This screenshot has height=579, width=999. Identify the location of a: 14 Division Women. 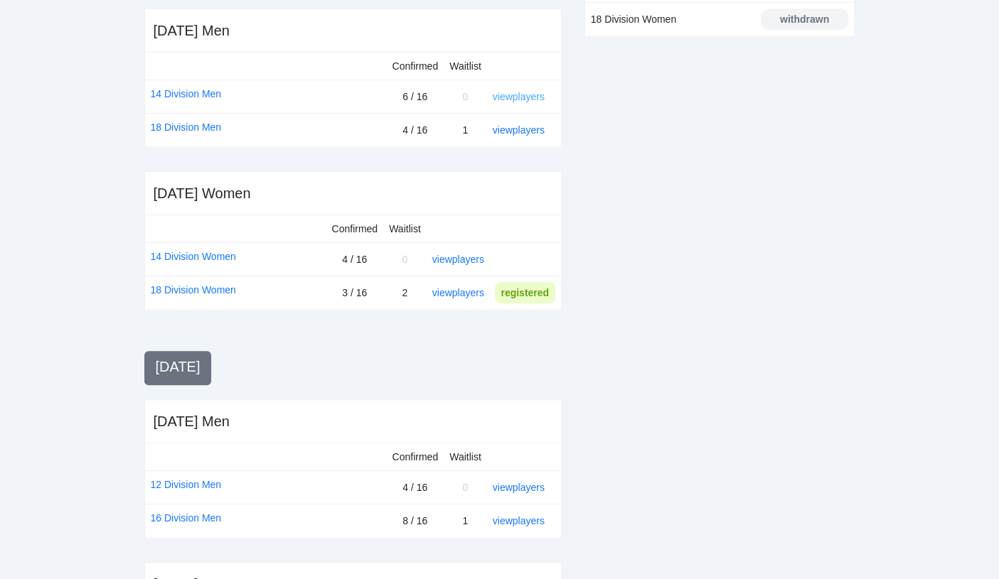
(193, 257).